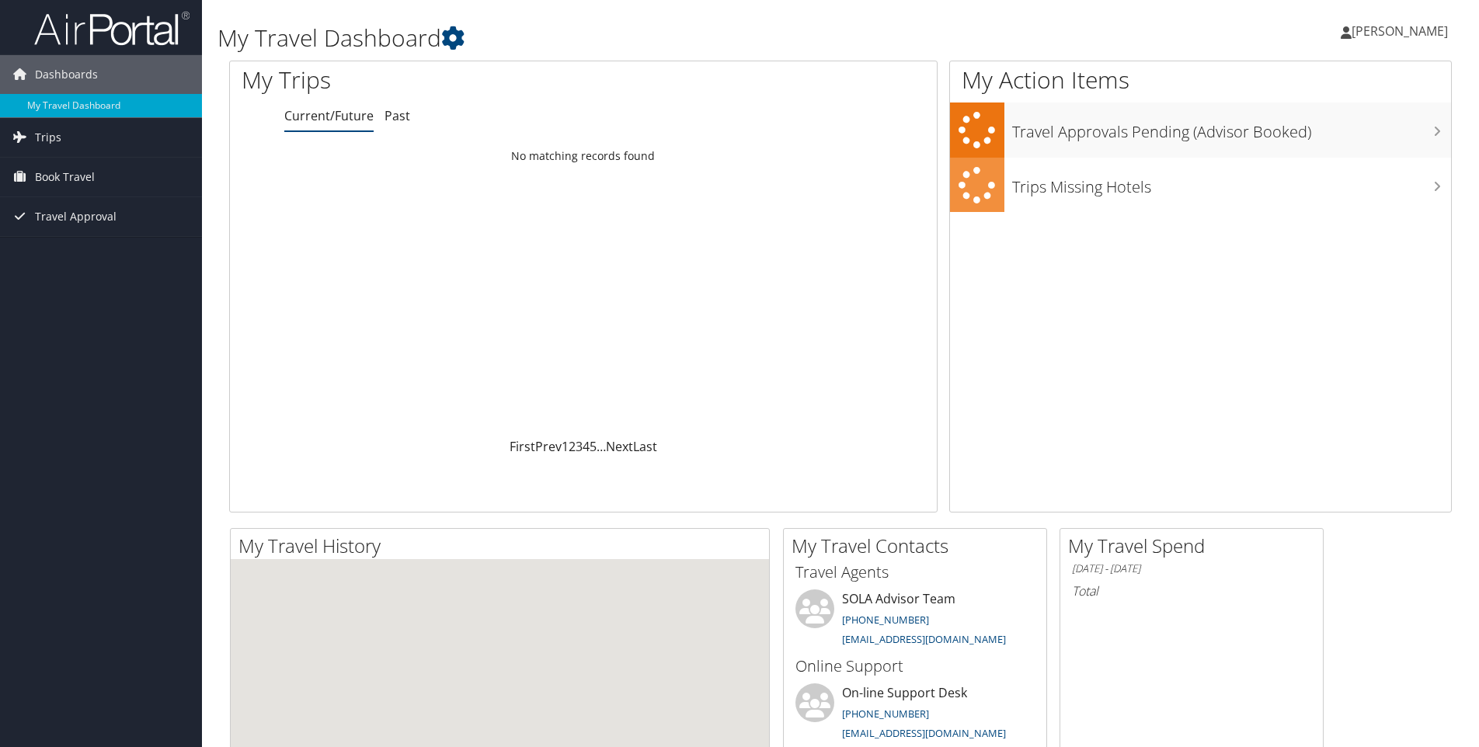 Image resolution: width=1479 pixels, height=747 pixels. I want to click on a: Current/Future, so click(329, 116).